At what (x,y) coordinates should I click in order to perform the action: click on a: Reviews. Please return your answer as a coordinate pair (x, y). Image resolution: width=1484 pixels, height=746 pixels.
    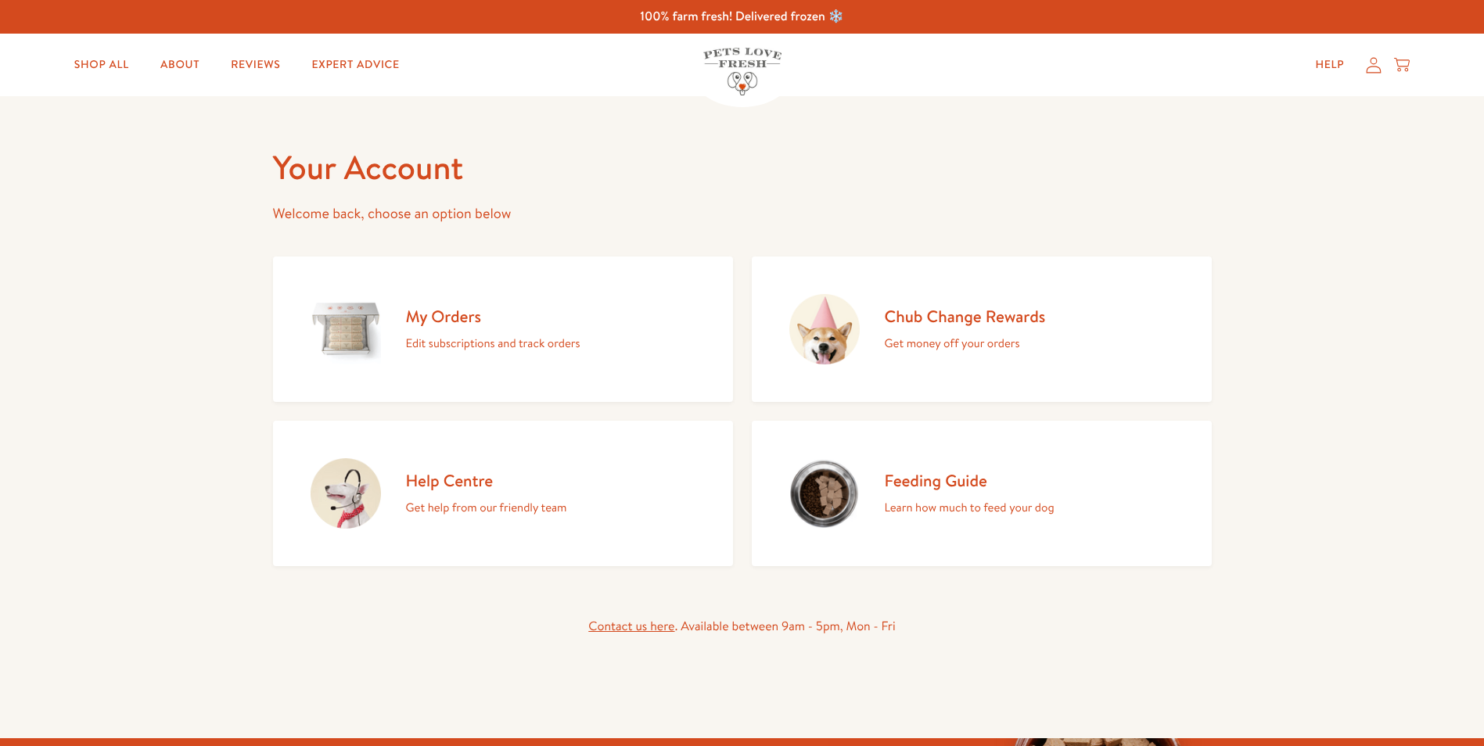
    Looking at the image, I should click on (255, 65).